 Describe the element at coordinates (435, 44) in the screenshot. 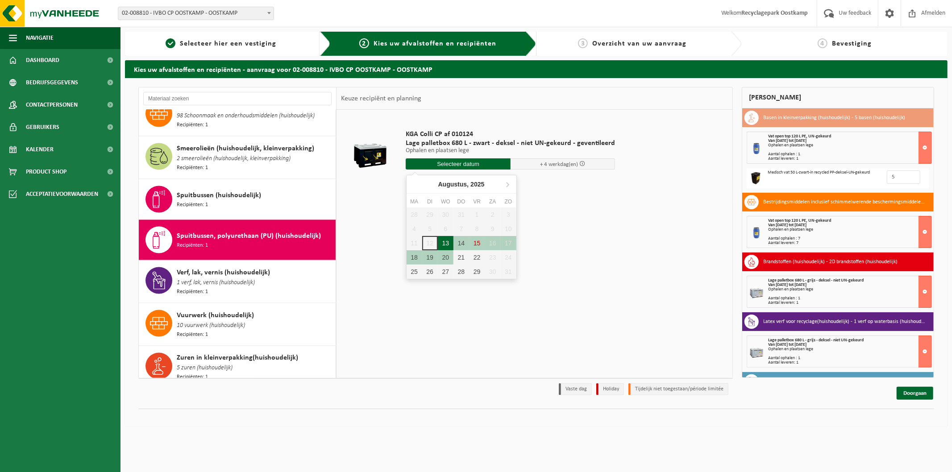

I see `span: Kies uw afvalstoffen en recipiënten` at that location.